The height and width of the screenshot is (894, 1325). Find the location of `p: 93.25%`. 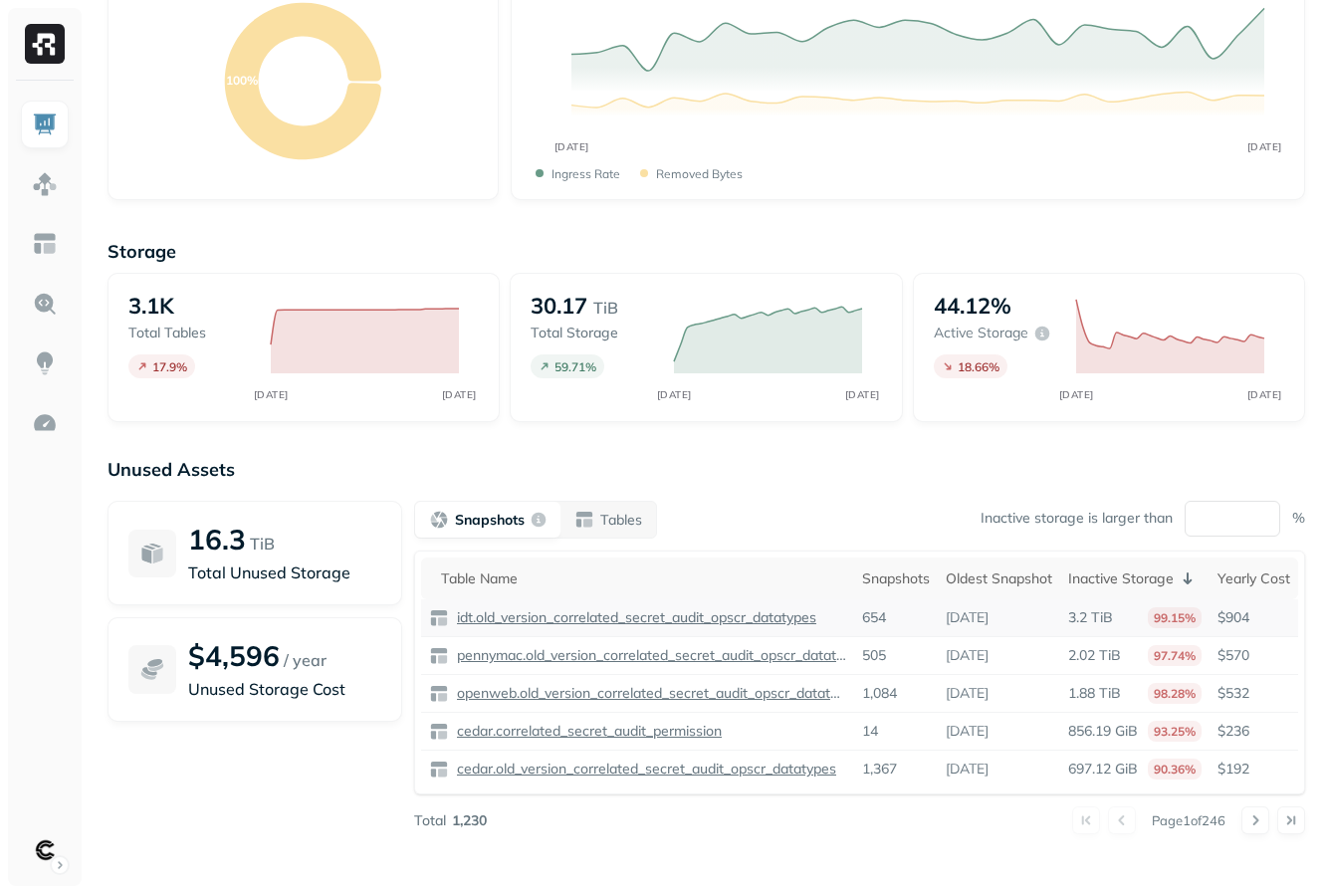

p: 93.25% is located at coordinates (1175, 731).